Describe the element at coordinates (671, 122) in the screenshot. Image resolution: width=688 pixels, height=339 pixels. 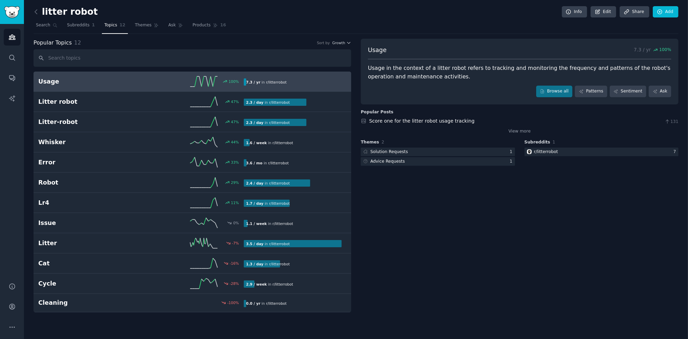
I see `span: 131` at that location.